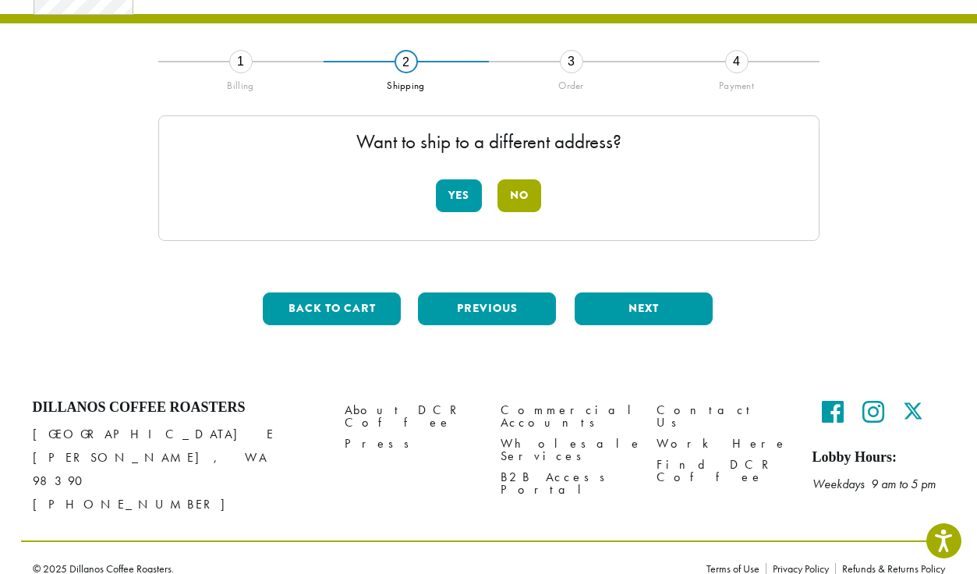 The height and width of the screenshot is (574, 977). Describe the element at coordinates (489, 141) in the screenshot. I see `p: Want to ship to a different address?` at that location.